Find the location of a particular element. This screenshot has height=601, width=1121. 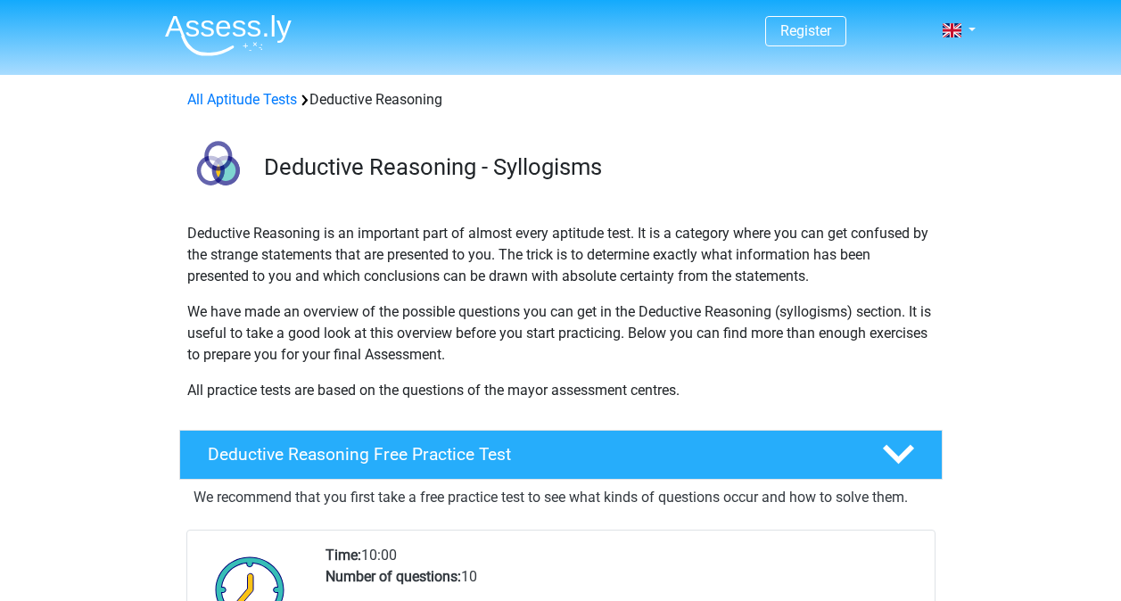

h4: Deductive Reasoning Free Practice Test is located at coordinates (531, 454).